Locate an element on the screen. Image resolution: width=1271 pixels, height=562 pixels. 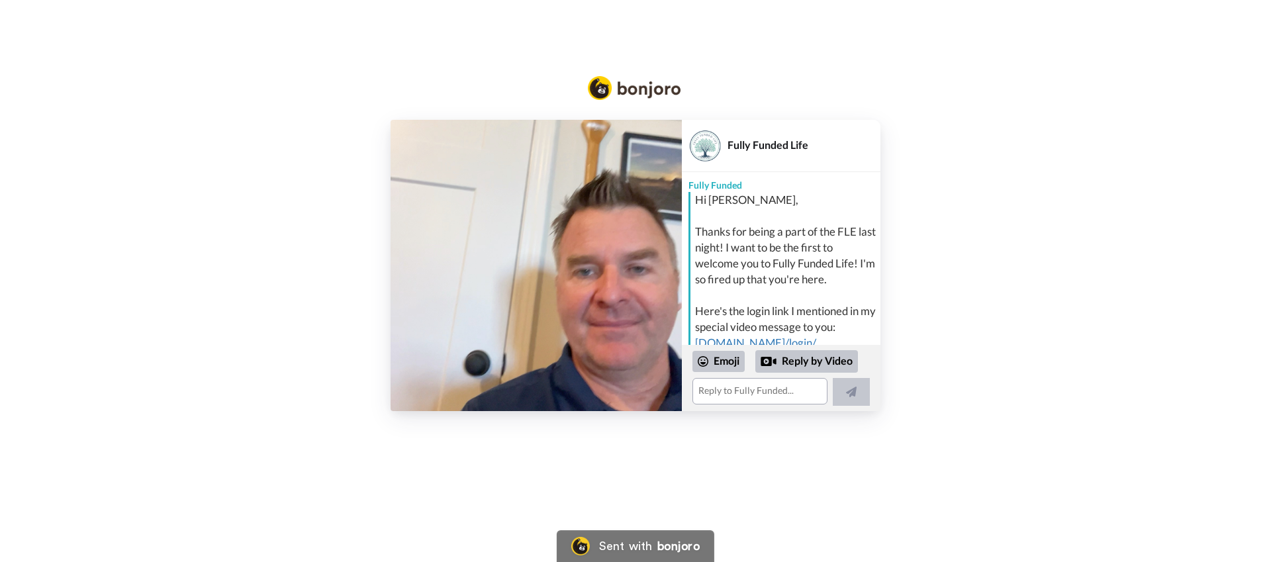
img: Profile Image is located at coordinates (705, 146).